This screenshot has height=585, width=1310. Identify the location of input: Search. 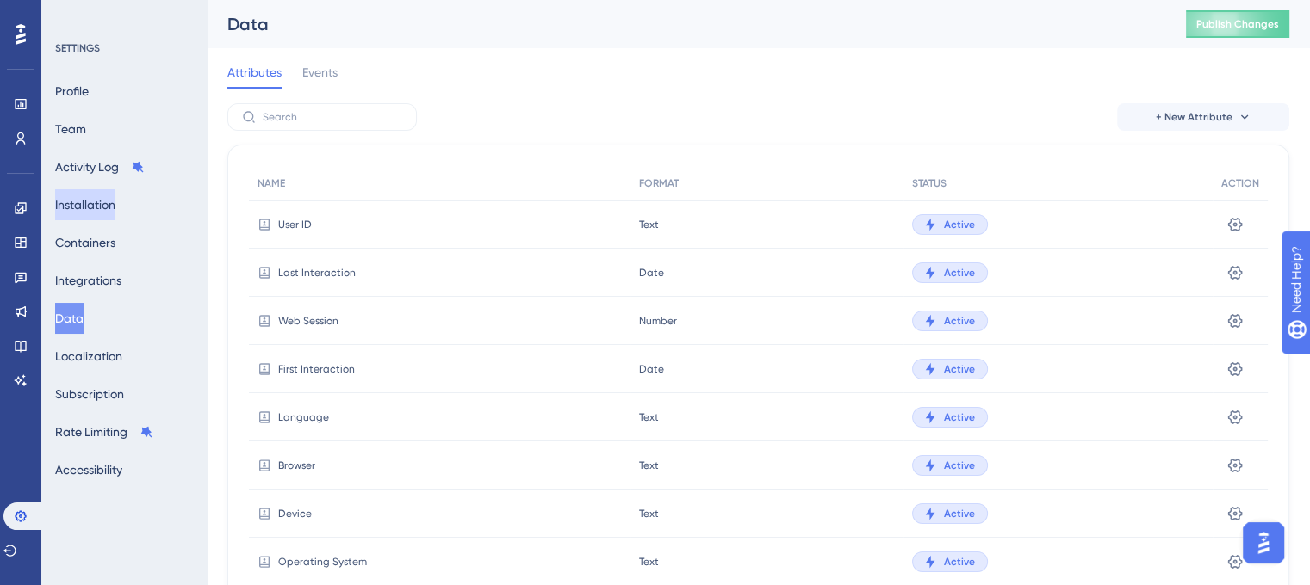
(332, 117).